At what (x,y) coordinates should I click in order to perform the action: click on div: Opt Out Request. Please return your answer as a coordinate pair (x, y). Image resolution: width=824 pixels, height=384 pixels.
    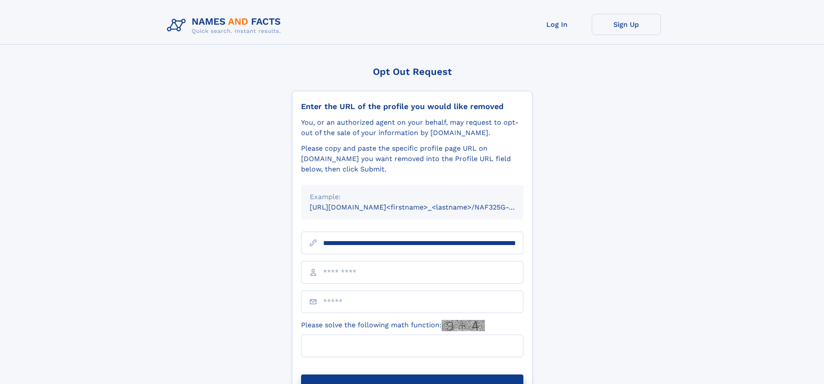
    Looking at the image, I should click on (412, 71).